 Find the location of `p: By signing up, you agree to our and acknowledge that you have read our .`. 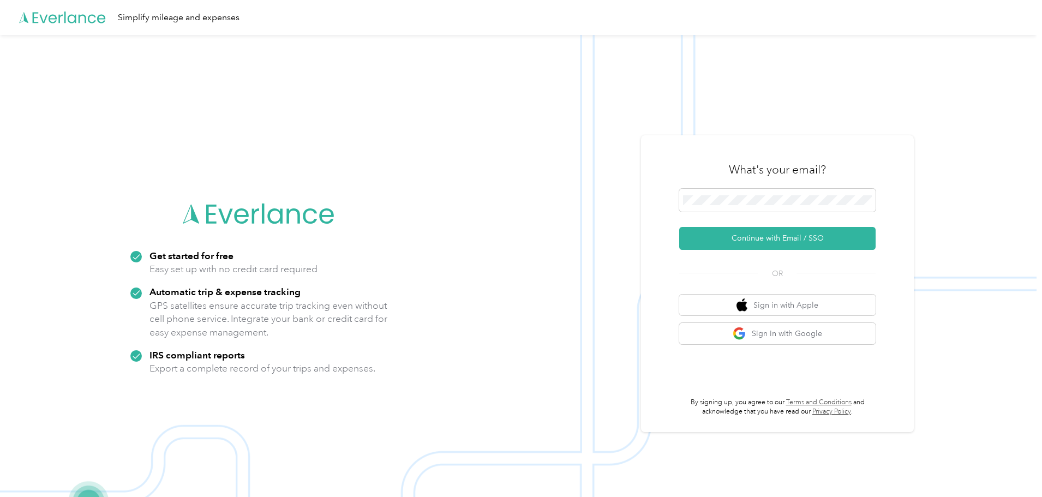

p: By signing up, you agree to our and acknowledge that you have read our . is located at coordinates (778, 407).